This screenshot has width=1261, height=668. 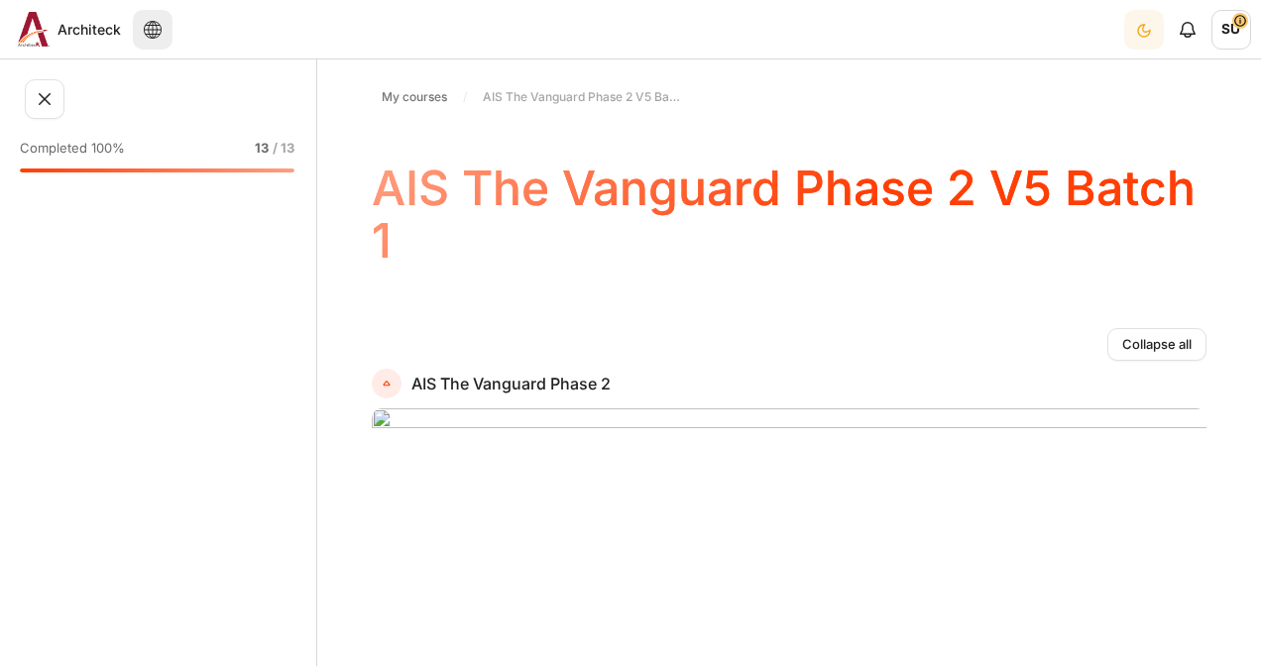 What do you see at coordinates (414, 97) in the screenshot?
I see `span: My courses` at bounding box center [414, 97].